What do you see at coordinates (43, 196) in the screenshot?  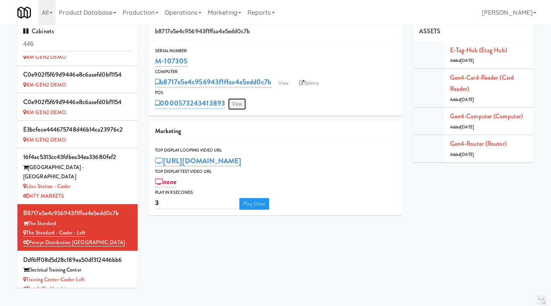 I see `a: MTY MARKETS` at bounding box center [43, 196].